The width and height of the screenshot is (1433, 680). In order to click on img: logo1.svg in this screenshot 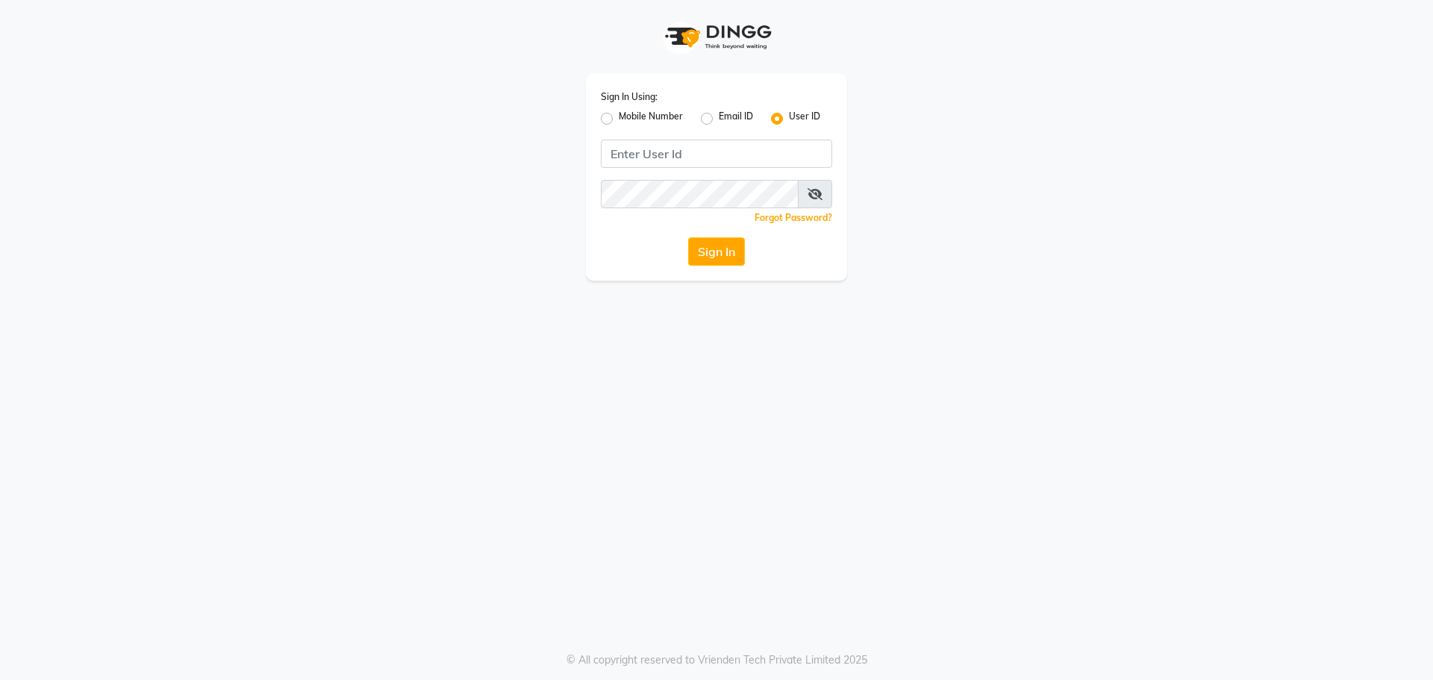, I will do `click(717, 37)`.